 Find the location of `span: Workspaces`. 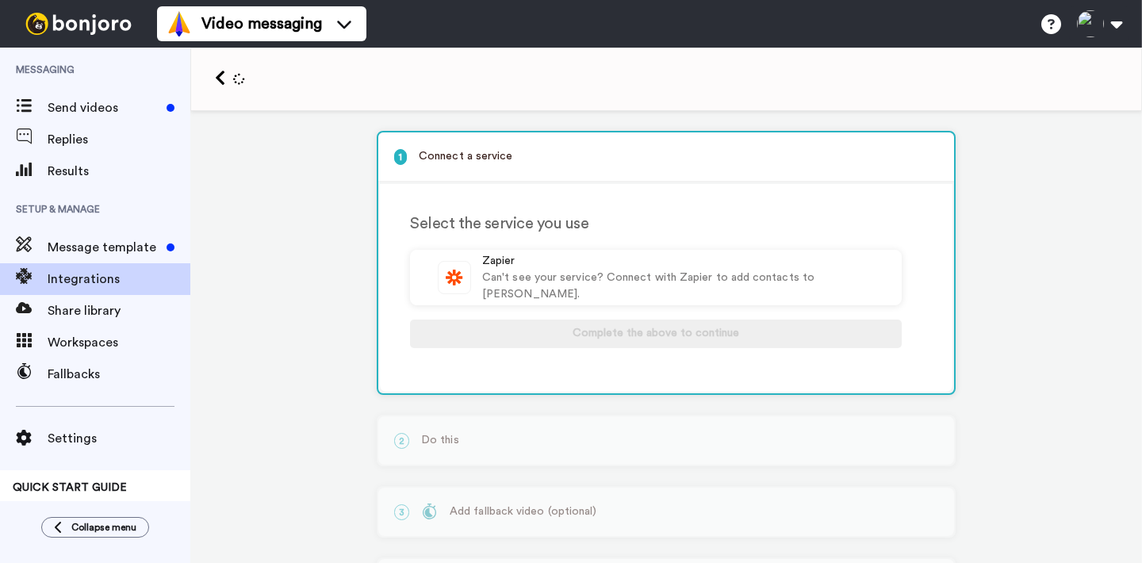

span: Workspaces is located at coordinates (119, 343).